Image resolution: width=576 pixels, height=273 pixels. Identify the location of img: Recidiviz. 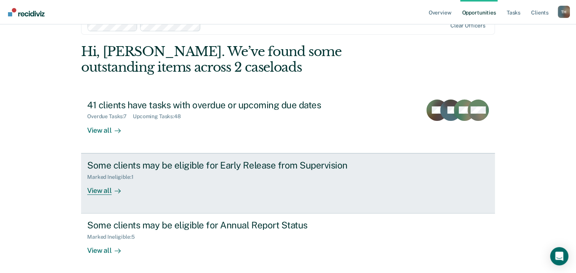
(26, 12).